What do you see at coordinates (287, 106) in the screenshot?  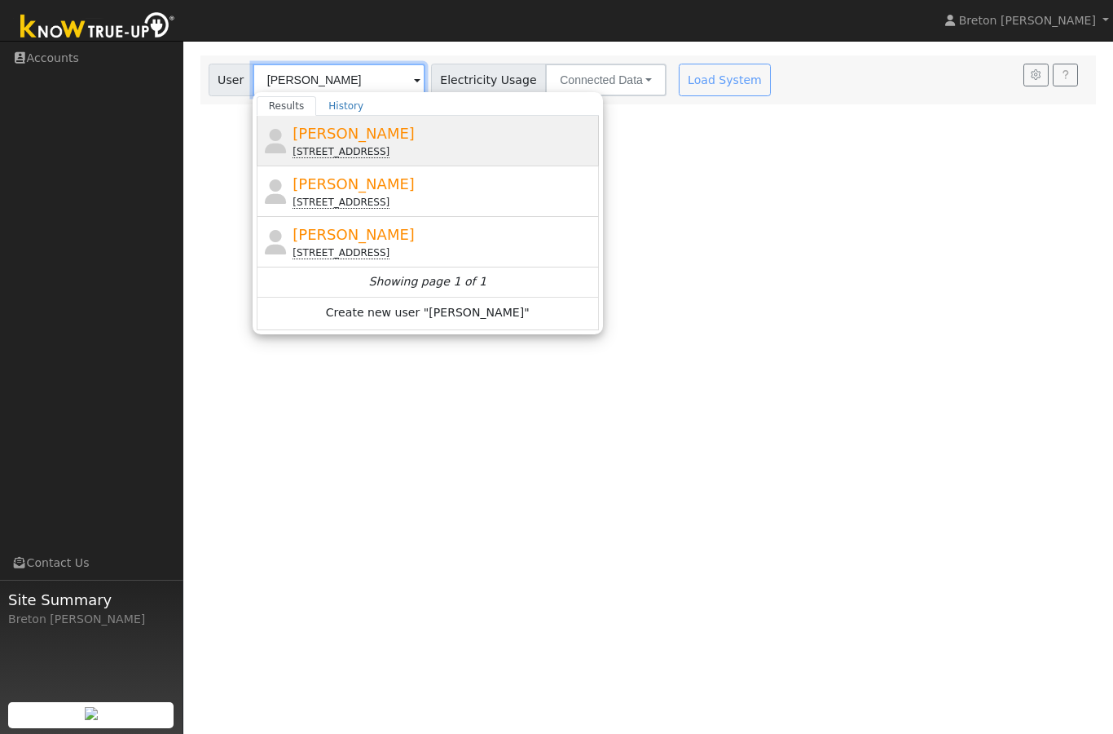 I see `a: Results` at bounding box center [287, 106].